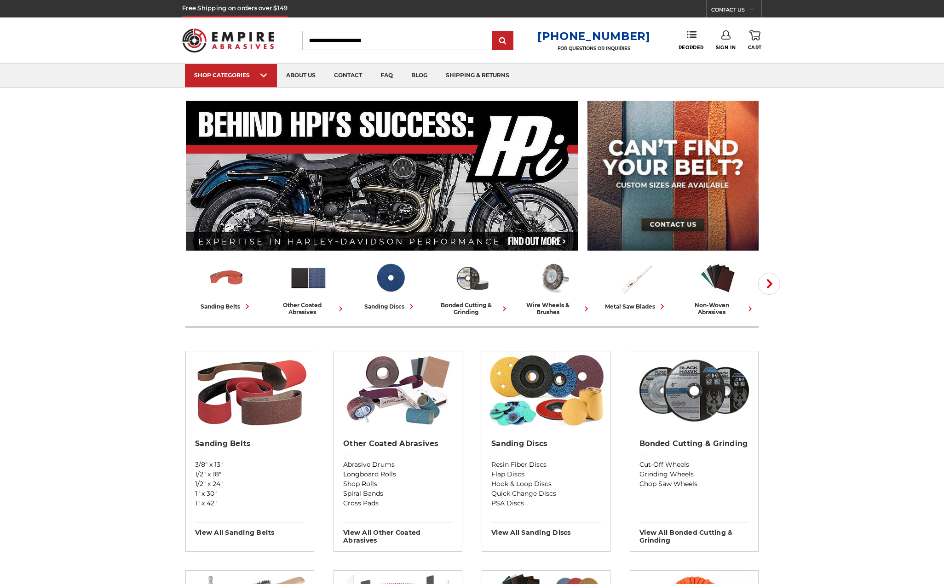 The width and height of the screenshot is (944, 584). I want to click on div: SHOP CATEGORIES, so click(231, 75).